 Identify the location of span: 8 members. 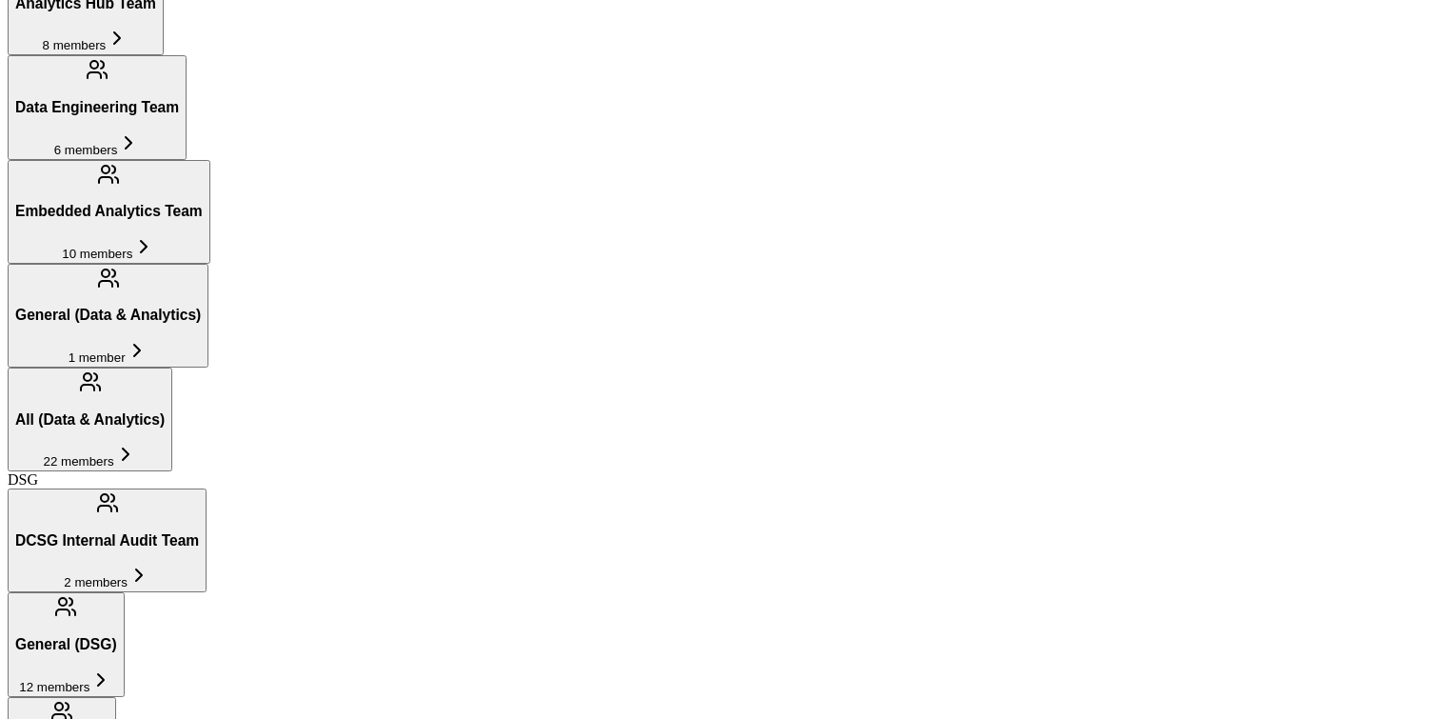
(74, 45).